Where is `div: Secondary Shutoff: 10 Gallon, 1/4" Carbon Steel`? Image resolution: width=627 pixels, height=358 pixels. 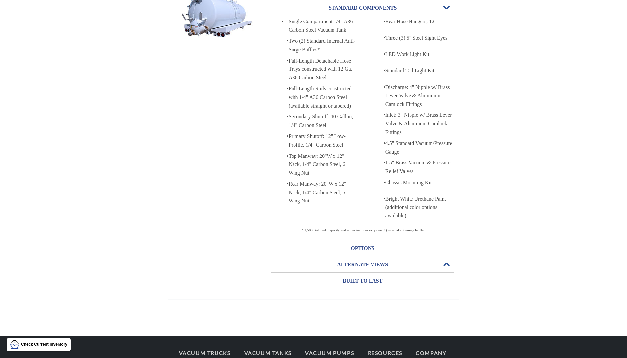 div: Secondary Shutoff: 10 Gallon, 1/4" Carbon Steel is located at coordinates (323, 121).